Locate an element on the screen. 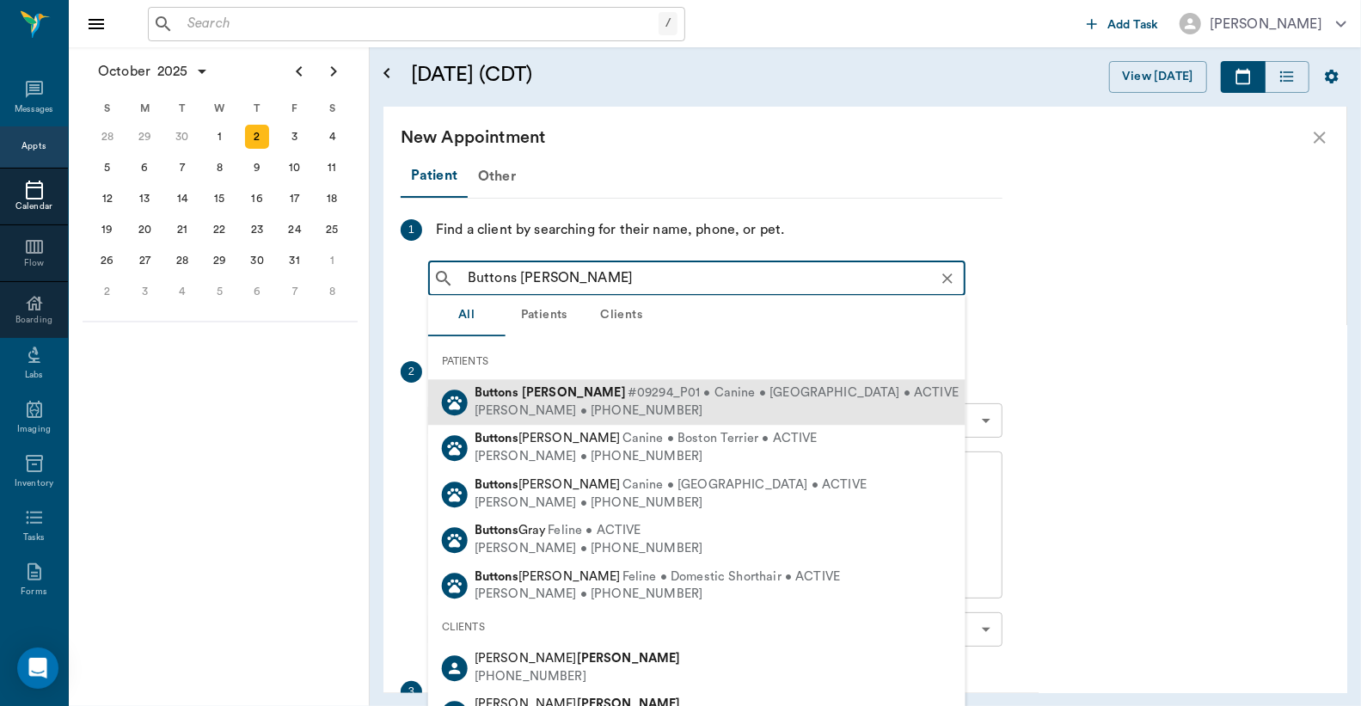 This screenshot has height=706, width=1361. button: Previous page is located at coordinates (299, 71).